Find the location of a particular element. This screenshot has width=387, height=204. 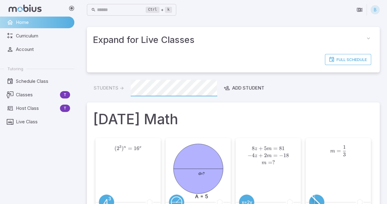

span: Host Class is located at coordinates (37, 108).